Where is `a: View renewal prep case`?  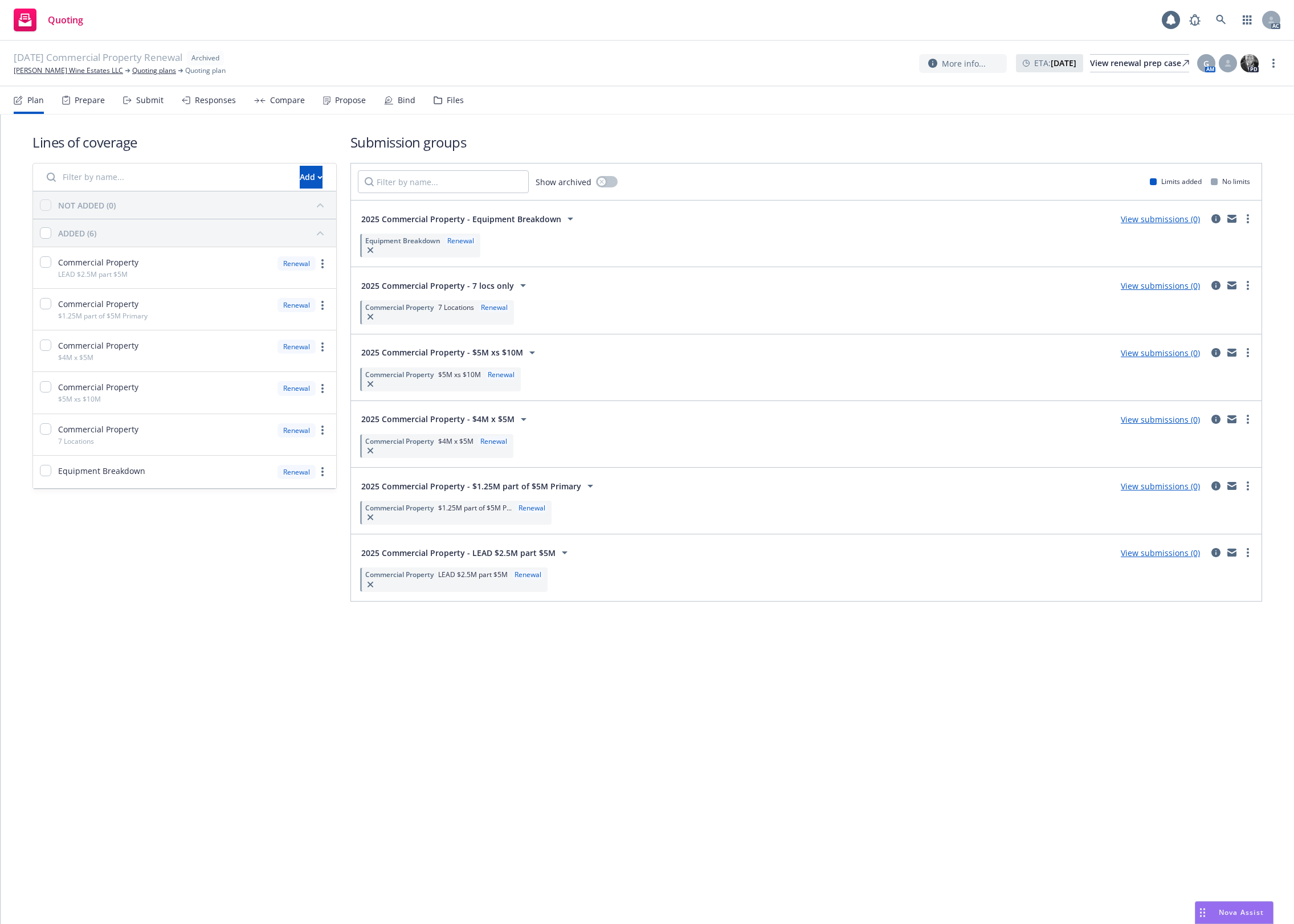 a: View renewal prep case is located at coordinates (1140, 63).